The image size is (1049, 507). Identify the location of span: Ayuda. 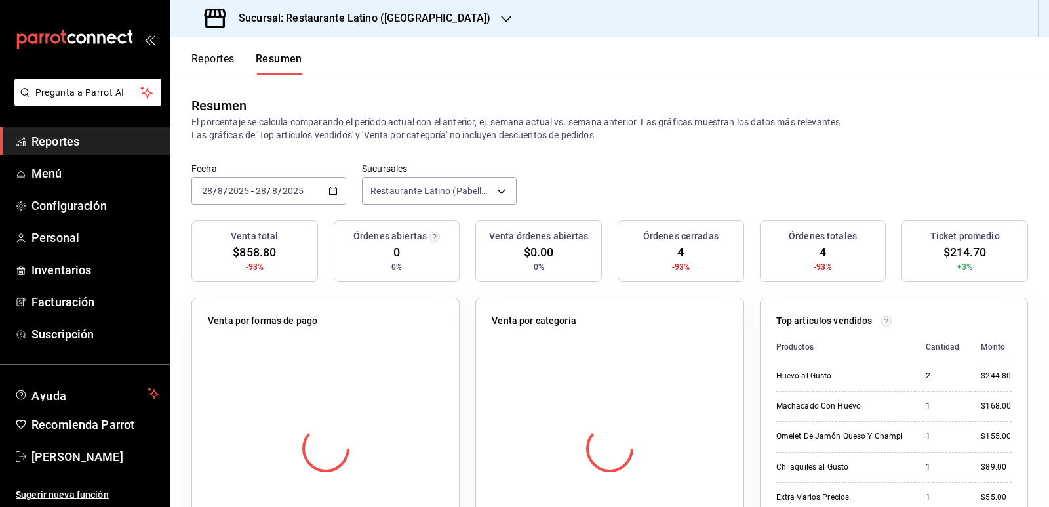
(87, 393).